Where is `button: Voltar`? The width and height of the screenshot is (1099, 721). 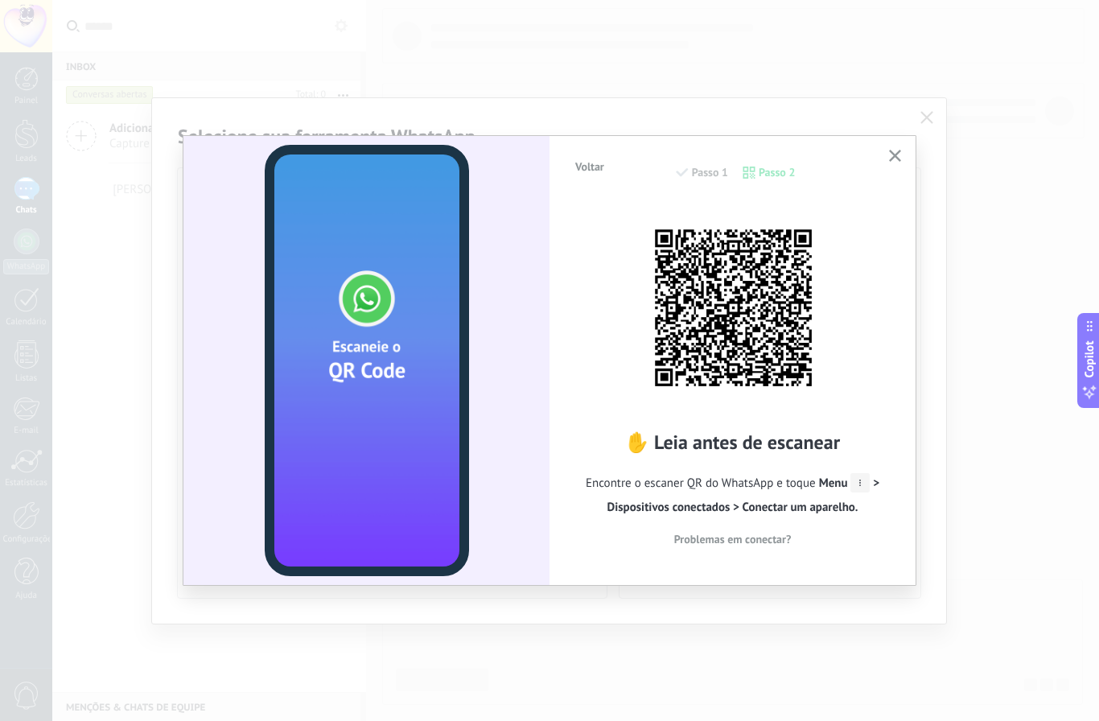 button: Voltar is located at coordinates (590, 167).